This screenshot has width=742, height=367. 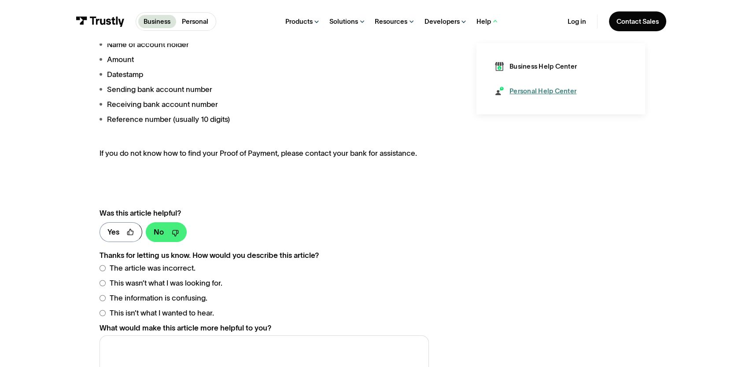 I want to click on div: Developers, so click(x=442, y=21).